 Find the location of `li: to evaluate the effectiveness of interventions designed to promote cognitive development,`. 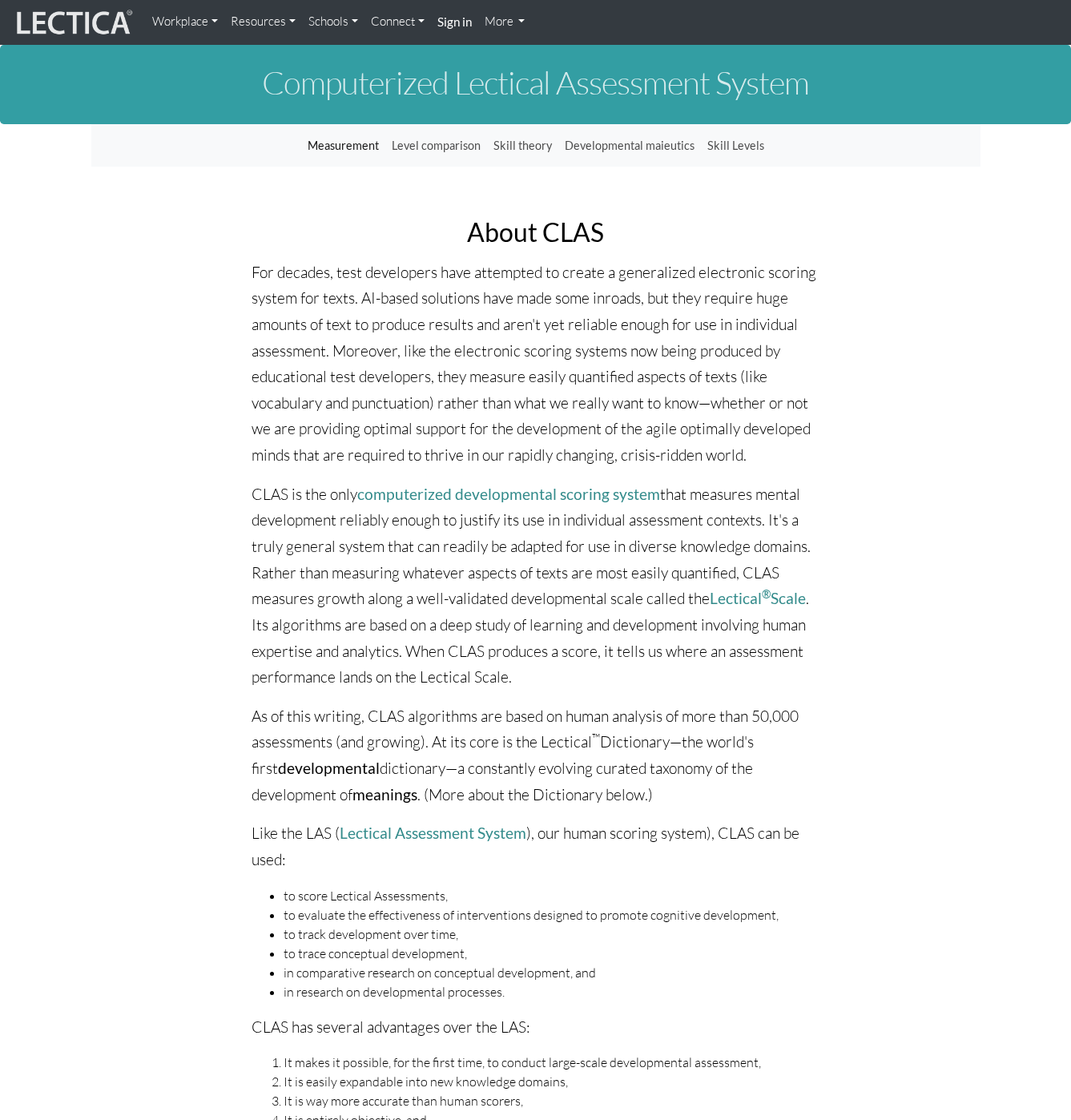

li: to evaluate the effectiveness of interventions designed to promote cognitive development, is located at coordinates (552, 915).